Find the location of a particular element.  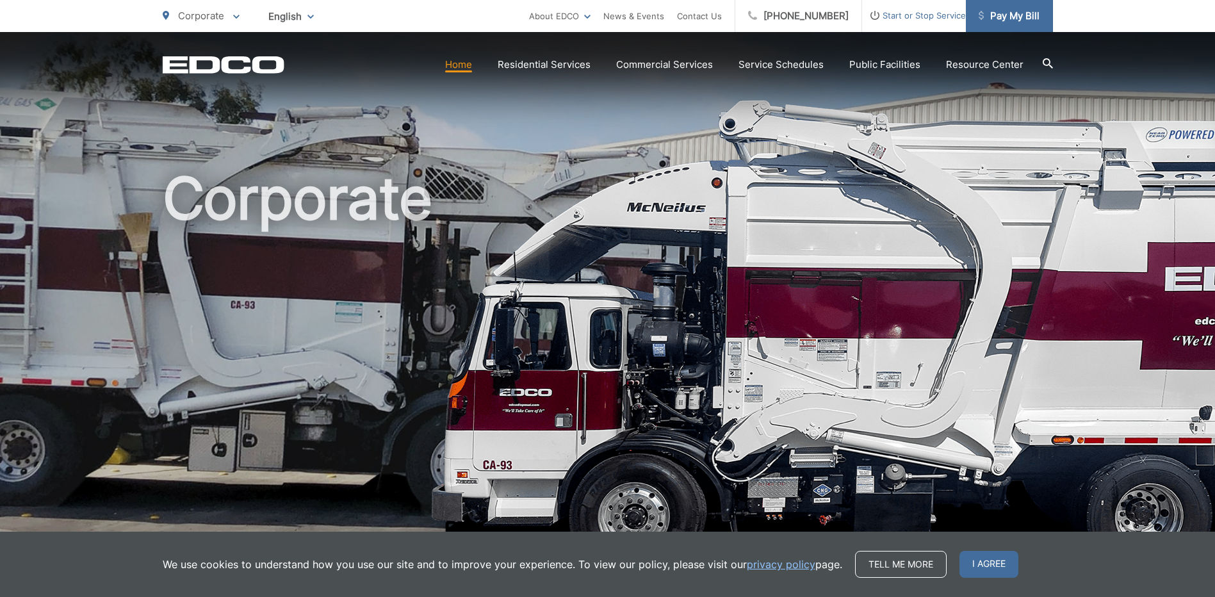

span: English is located at coordinates (291, 16).